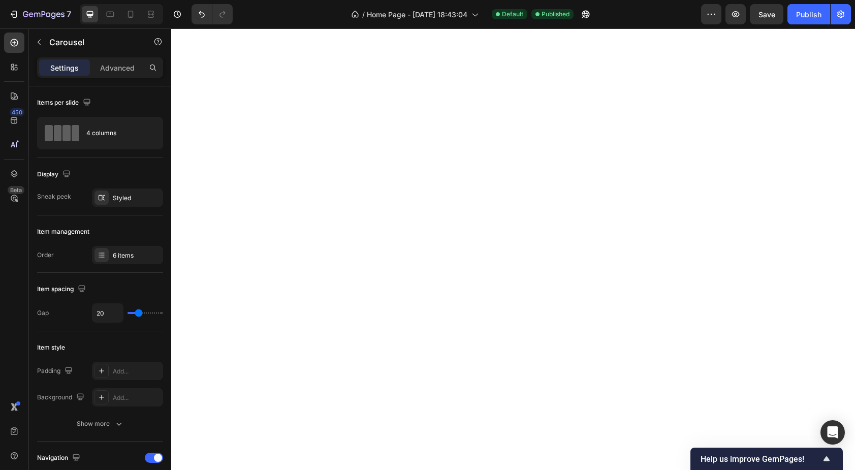 The image size is (855, 470). Describe the element at coordinates (61, 397) in the screenshot. I see `div: Background` at that location.